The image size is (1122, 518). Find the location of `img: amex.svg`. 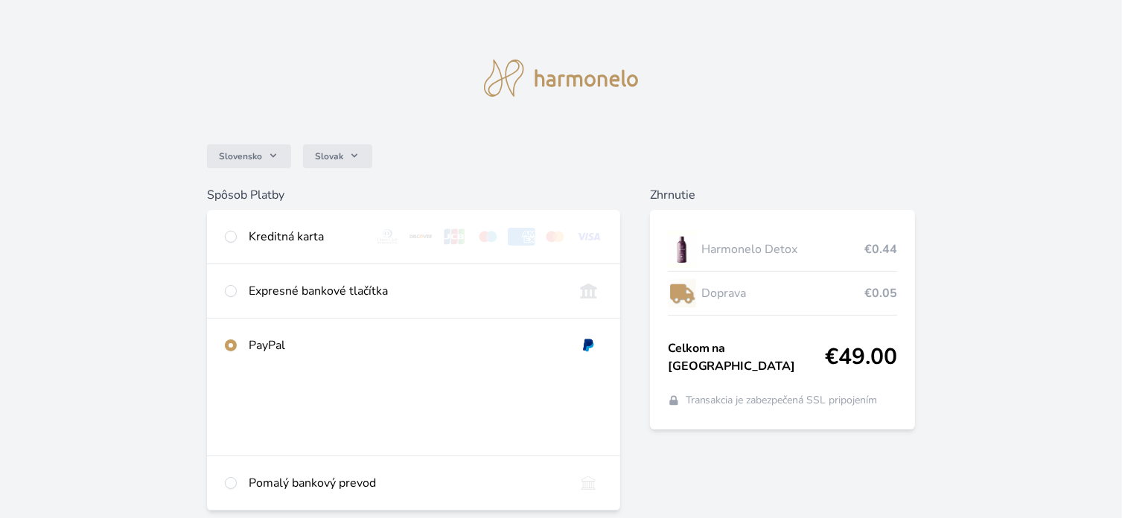

img: amex.svg is located at coordinates (521, 237).